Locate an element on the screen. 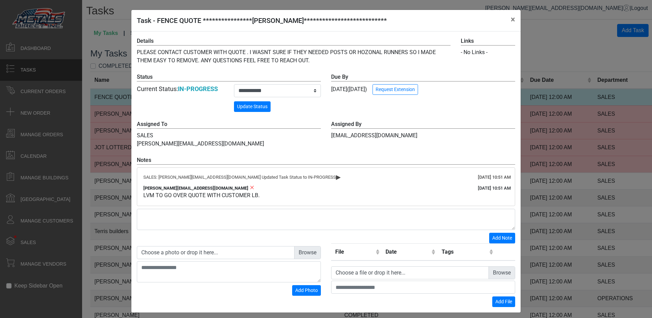 The width and height of the screenshot is (652, 318). div: Current Status: is located at coordinates (180, 89).